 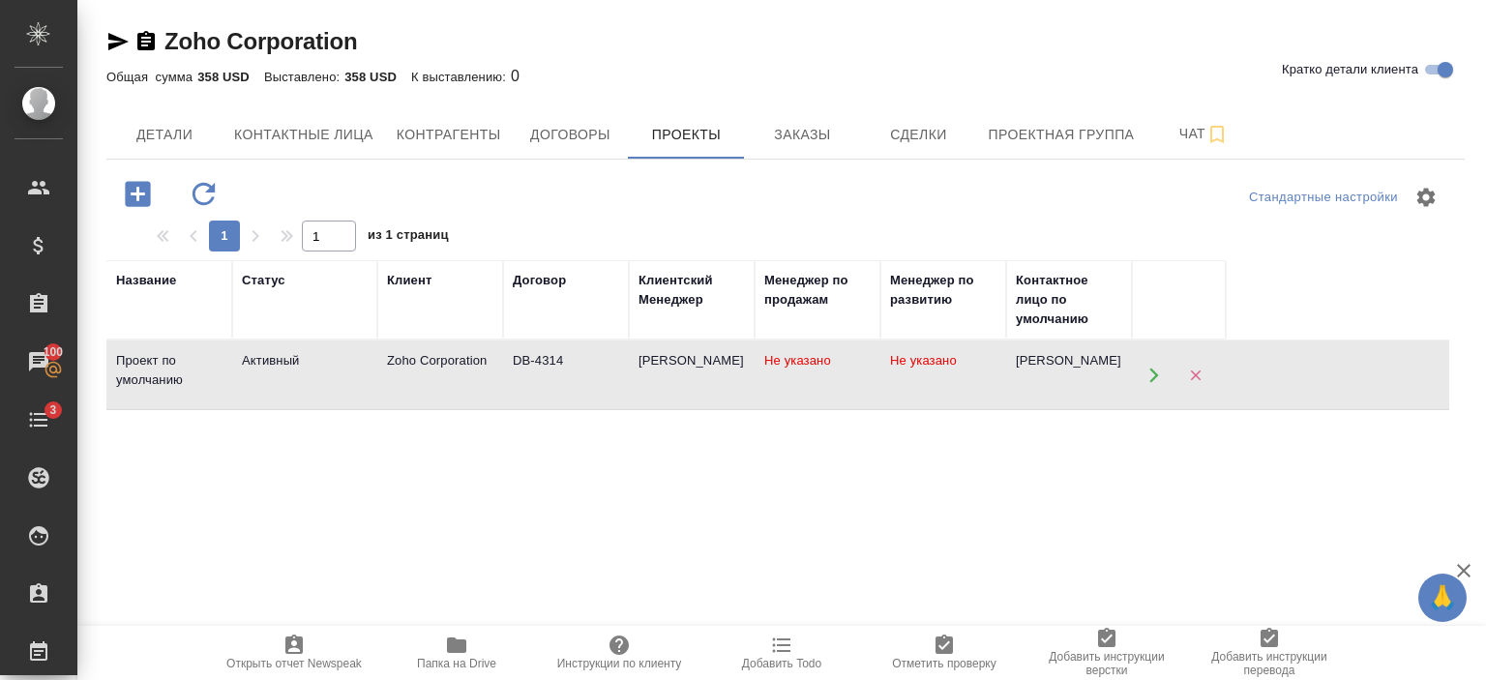 I want to click on div: Активный, so click(x=305, y=361).